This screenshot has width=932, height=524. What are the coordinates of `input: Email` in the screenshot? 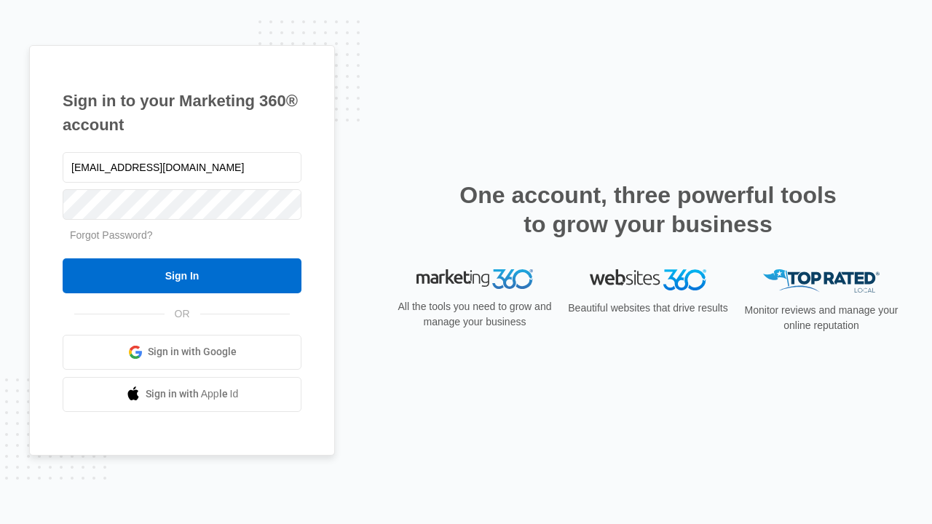 It's located at (182, 168).